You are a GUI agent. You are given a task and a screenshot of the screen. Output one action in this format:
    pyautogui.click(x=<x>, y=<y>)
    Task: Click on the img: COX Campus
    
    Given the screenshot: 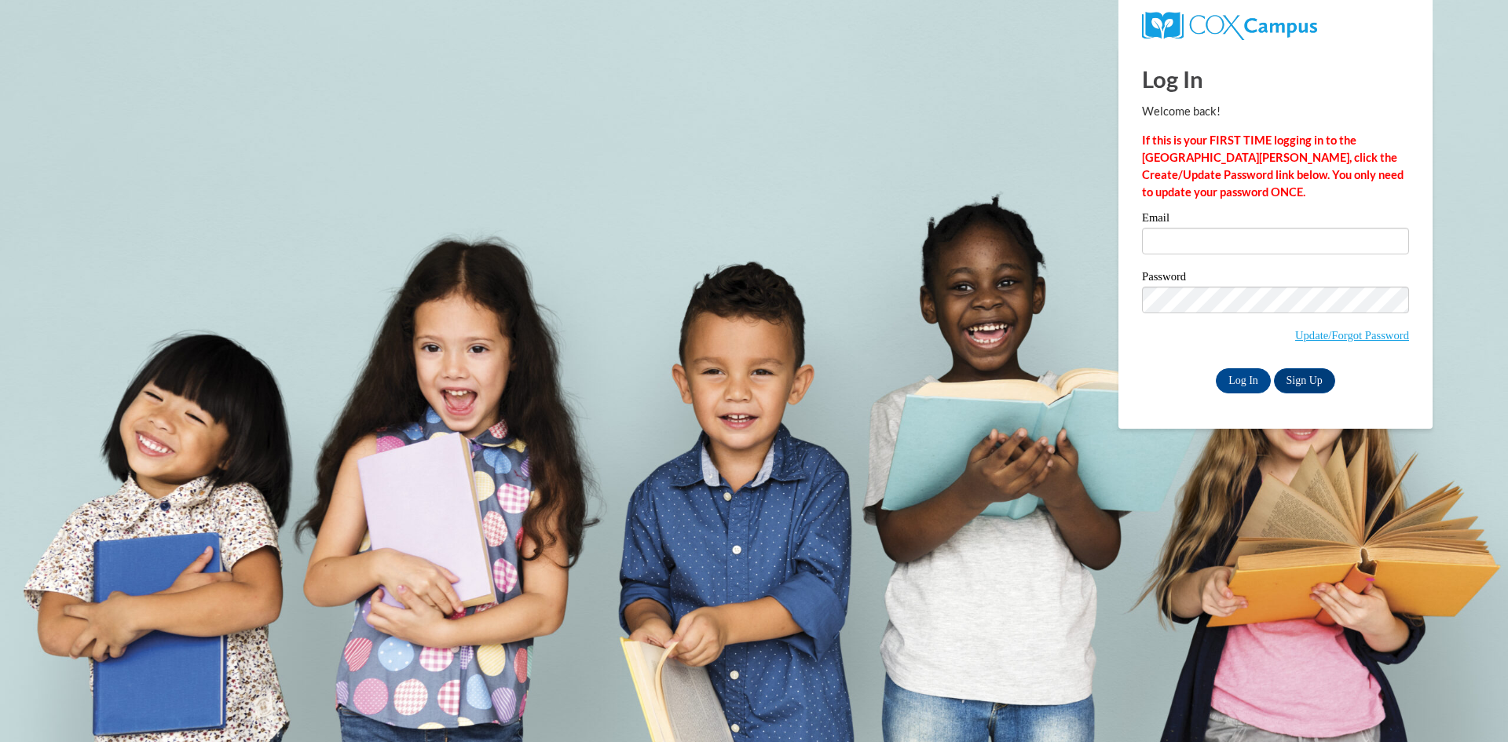 What is the action you would take?
    pyautogui.click(x=1229, y=26)
    